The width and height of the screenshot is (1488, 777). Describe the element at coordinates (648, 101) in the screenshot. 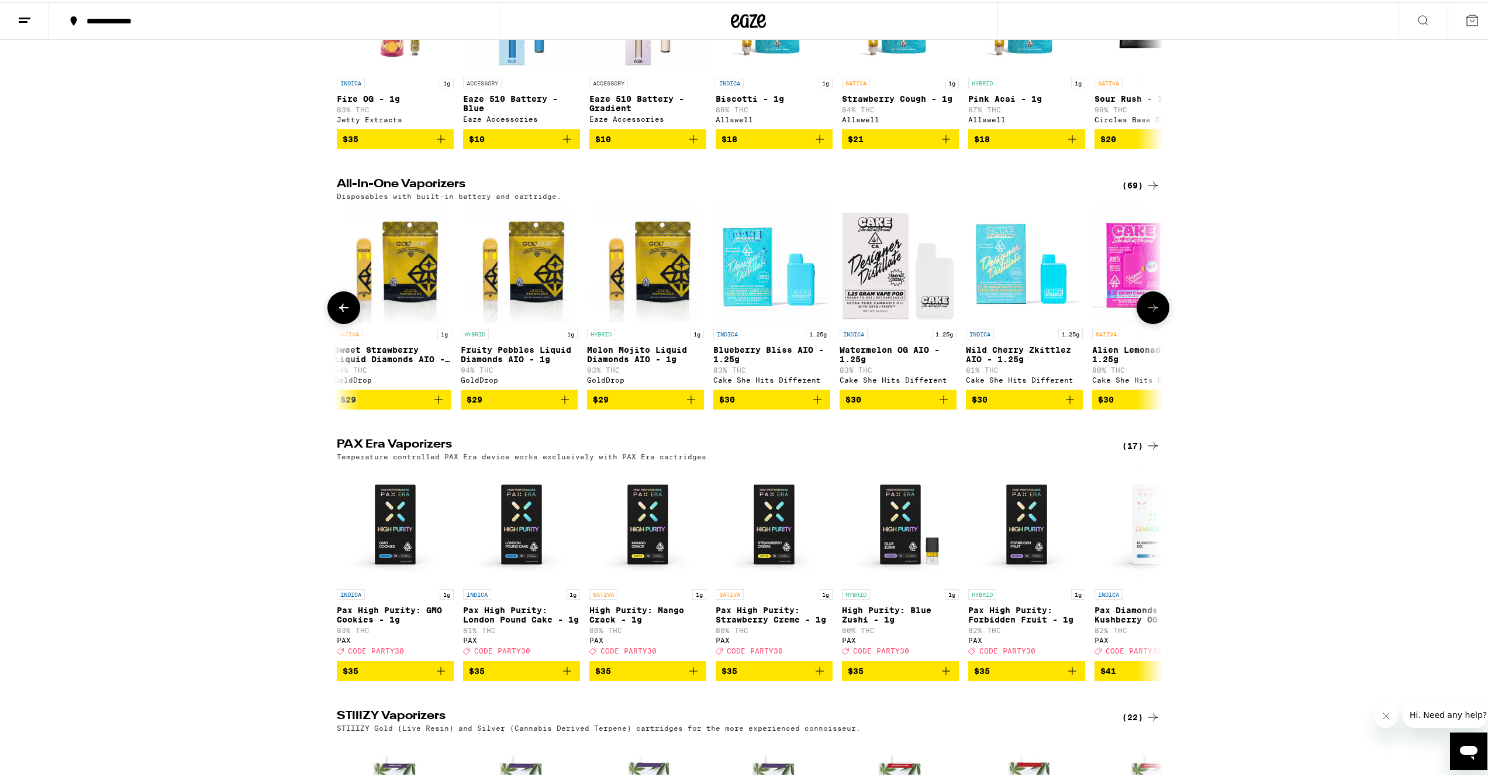

I see `p: Eaze 510 Battery - Gradient` at that location.